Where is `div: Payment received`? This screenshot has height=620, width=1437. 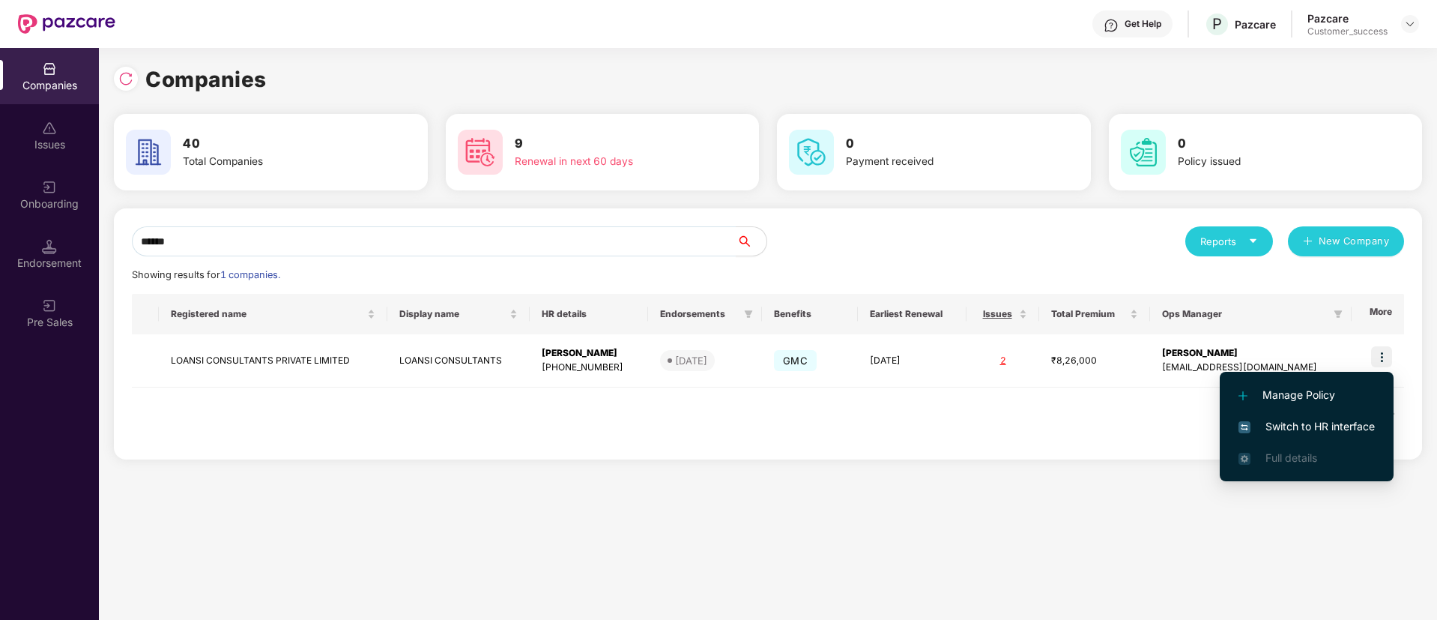
div: Payment received is located at coordinates (940, 162).